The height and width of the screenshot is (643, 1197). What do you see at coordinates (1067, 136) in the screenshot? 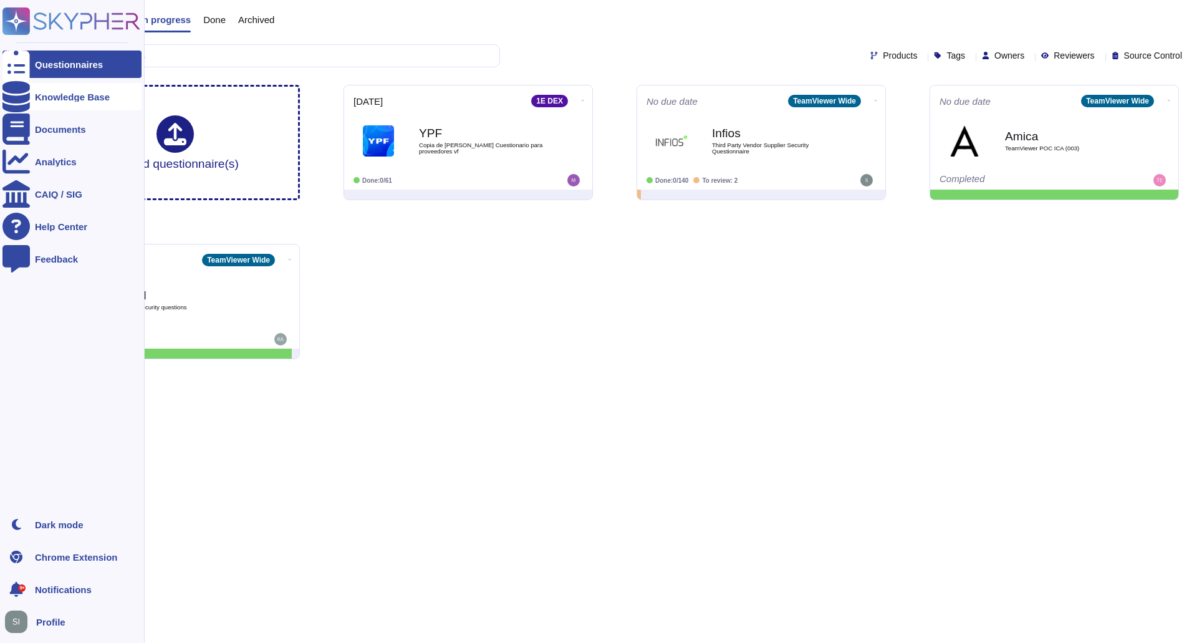
I see `b: Amica` at bounding box center [1067, 136].